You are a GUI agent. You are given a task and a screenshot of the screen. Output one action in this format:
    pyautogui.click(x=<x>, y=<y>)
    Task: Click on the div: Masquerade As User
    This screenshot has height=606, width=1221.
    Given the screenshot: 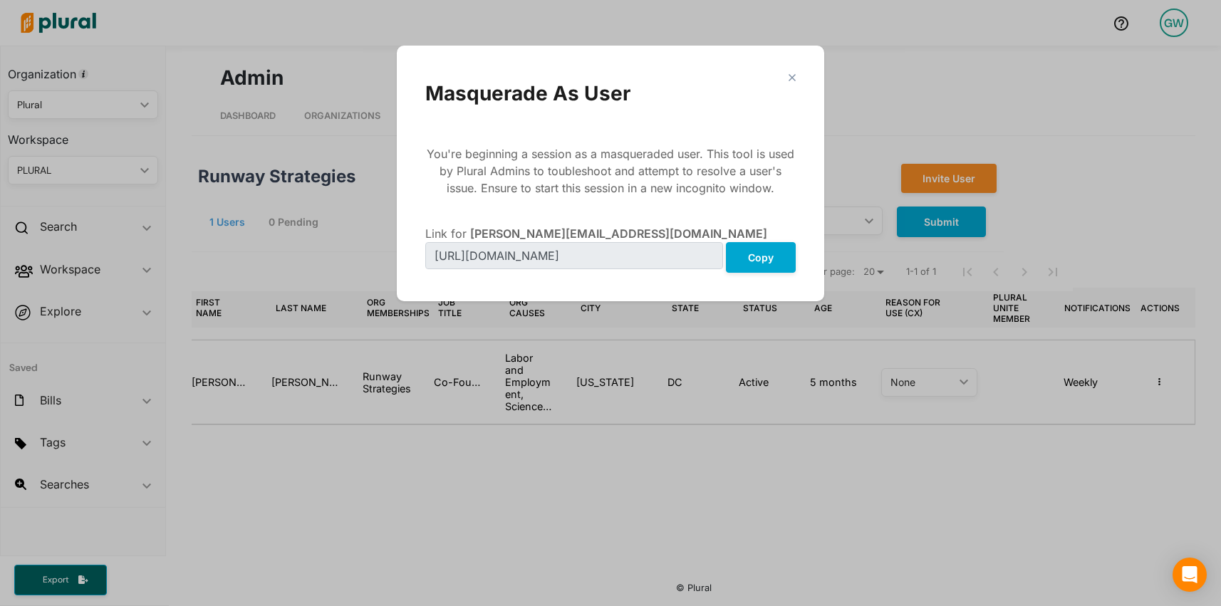 What is the action you would take?
    pyautogui.click(x=611, y=93)
    